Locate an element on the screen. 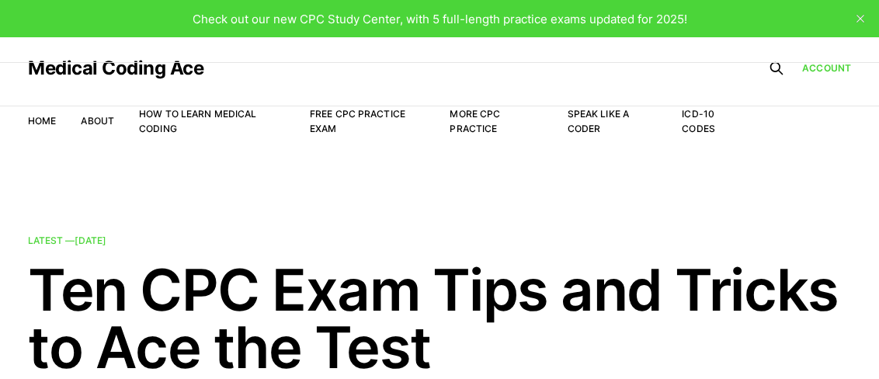 This screenshot has height=379, width=879. a: Account is located at coordinates (827, 68).